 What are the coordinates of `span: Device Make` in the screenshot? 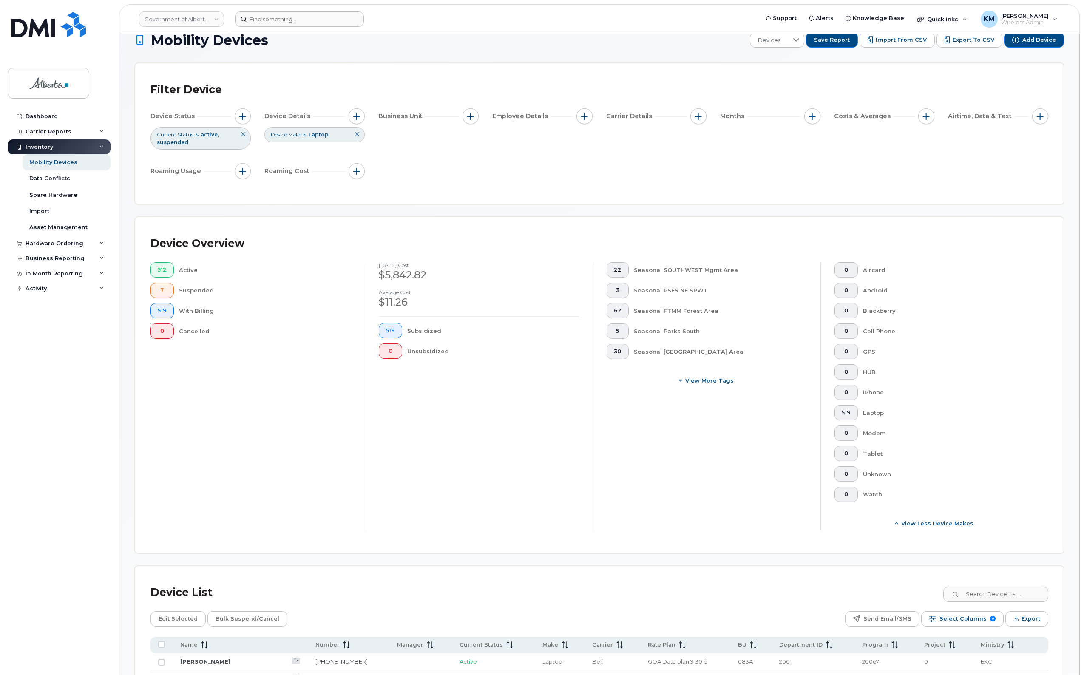 It's located at (286, 134).